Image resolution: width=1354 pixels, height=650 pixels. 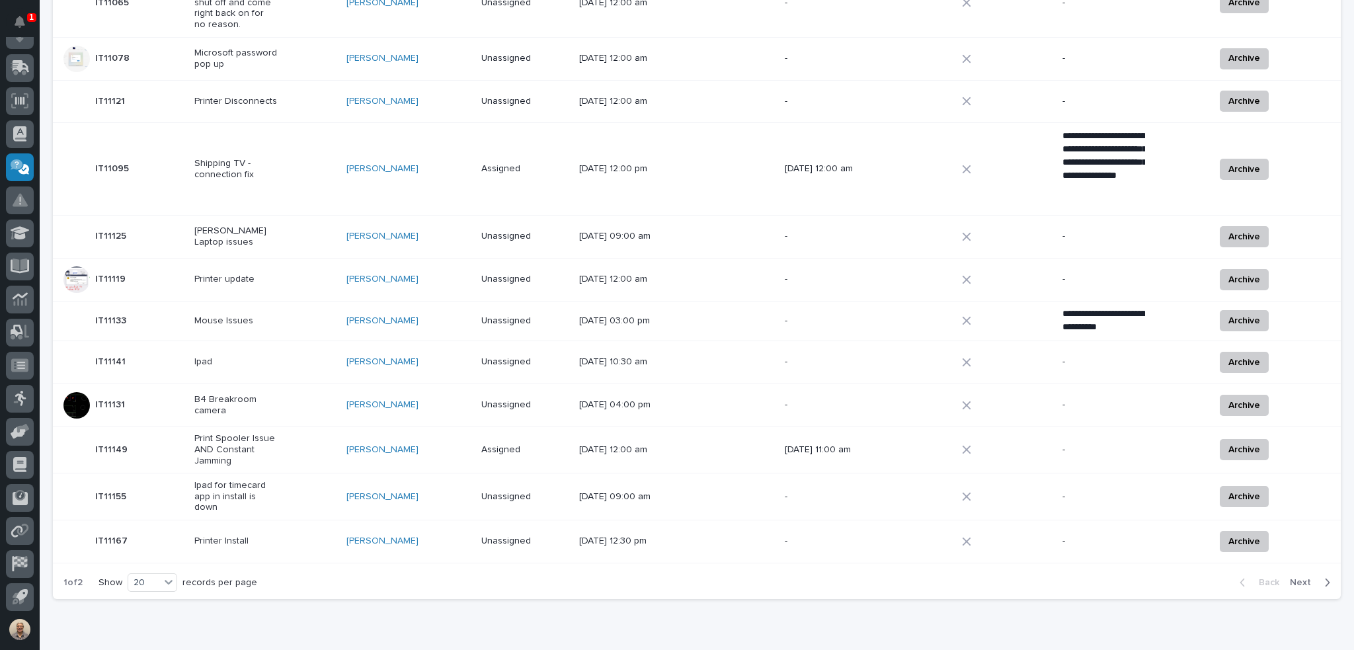 What do you see at coordinates (235, 169) in the screenshot?
I see `p: Shipping TV - connection fix` at bounding box center [235, 169].